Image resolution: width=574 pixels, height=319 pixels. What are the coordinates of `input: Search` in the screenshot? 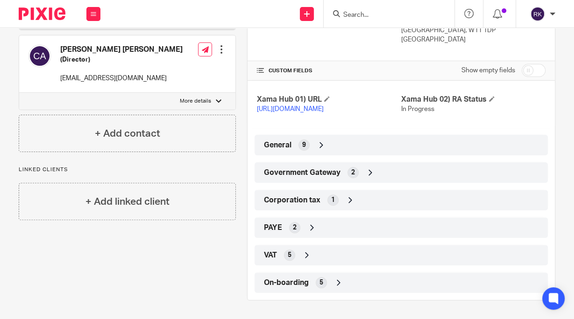 It's located at (384, 15).